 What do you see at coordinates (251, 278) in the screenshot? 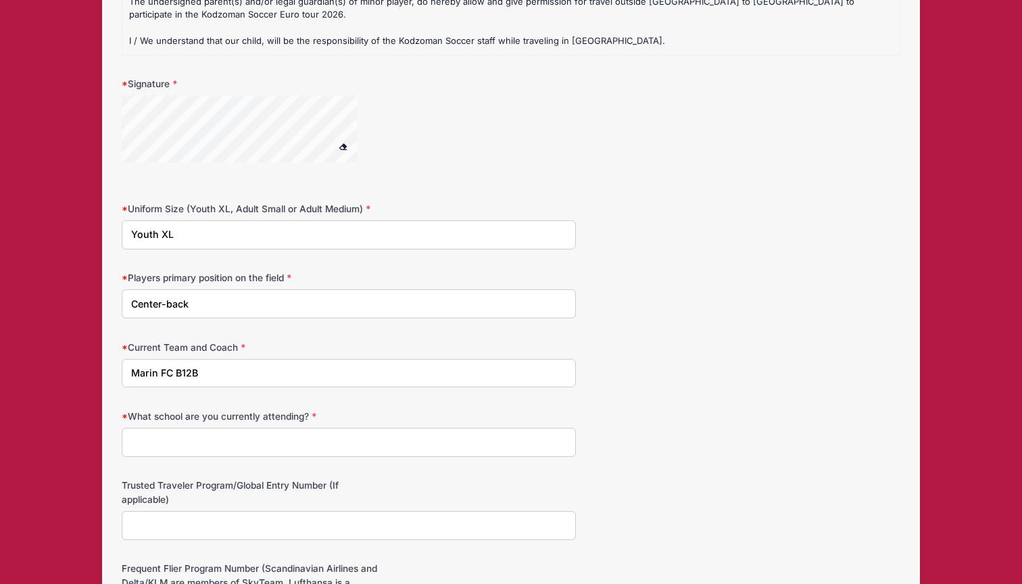
I see `label: Players primary position on the field` at bounding box center [251, 278].